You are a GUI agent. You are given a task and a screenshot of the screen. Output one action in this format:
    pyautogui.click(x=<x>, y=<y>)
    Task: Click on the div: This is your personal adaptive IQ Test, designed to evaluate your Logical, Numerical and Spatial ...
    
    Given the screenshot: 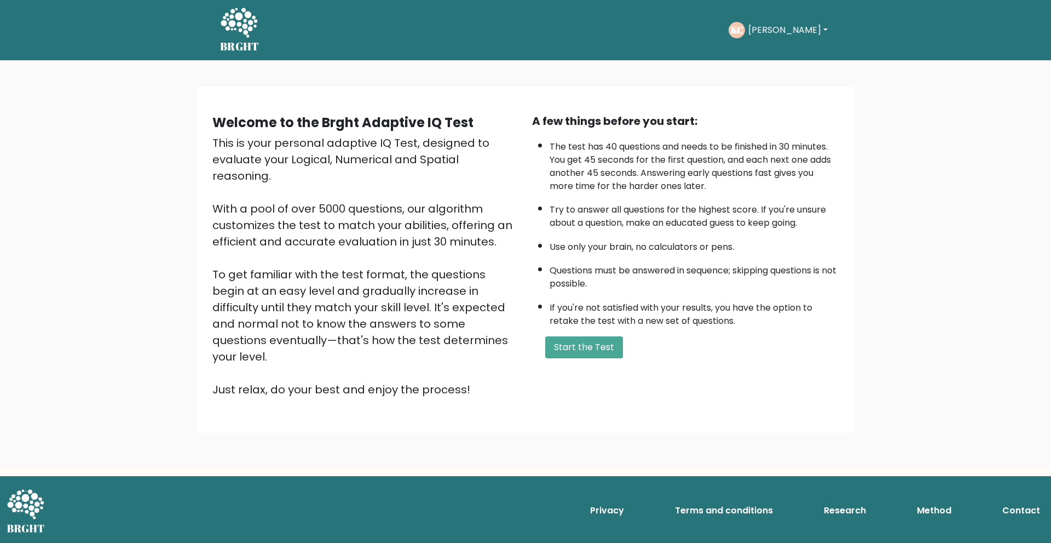 What is the action you would take?
    pyautogui.click(x=366, y=266)
    